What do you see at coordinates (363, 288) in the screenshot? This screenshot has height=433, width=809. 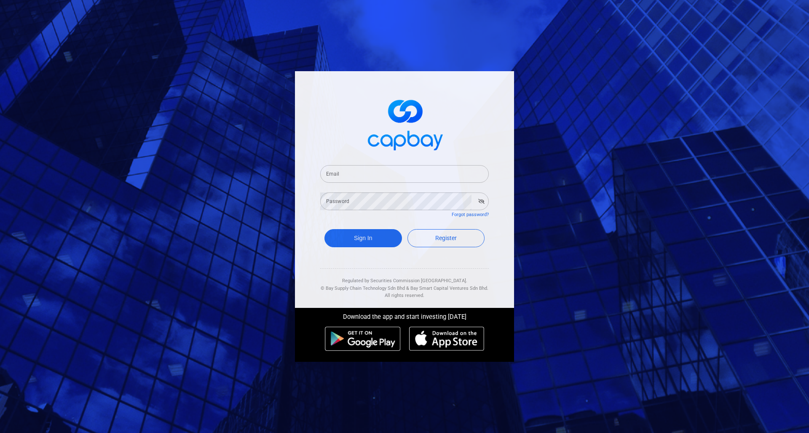 I see `span: © Bay Supply Chain Technology Sdn Bhd` at bounding box center [363, 288].